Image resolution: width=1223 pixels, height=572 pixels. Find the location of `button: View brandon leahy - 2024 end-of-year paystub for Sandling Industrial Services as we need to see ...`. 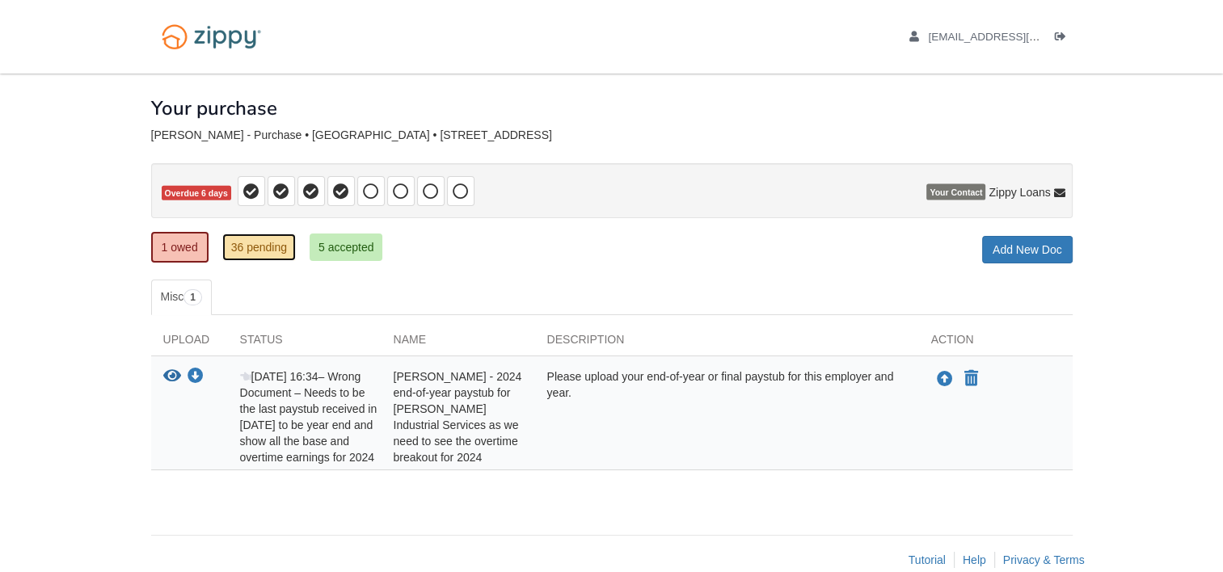

button: View brandon leahy - 2024 end-of-year paystub for Sandling Industrial Services as we need to see ... is located at coordinates (172, 377).